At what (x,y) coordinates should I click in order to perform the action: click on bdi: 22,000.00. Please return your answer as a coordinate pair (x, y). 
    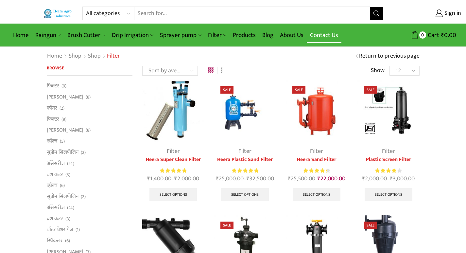
    Looking at the image, I should click on (331, 179).